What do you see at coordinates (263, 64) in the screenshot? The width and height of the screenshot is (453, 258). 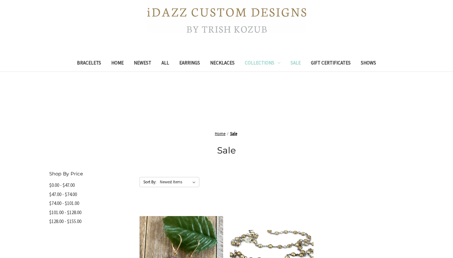 I see `a: Collections` at bounding box center [263, 64].